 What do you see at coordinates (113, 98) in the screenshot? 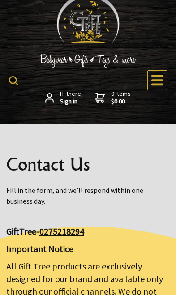
I see `a: 0 items$0.00` at bounding box center [113, 98].